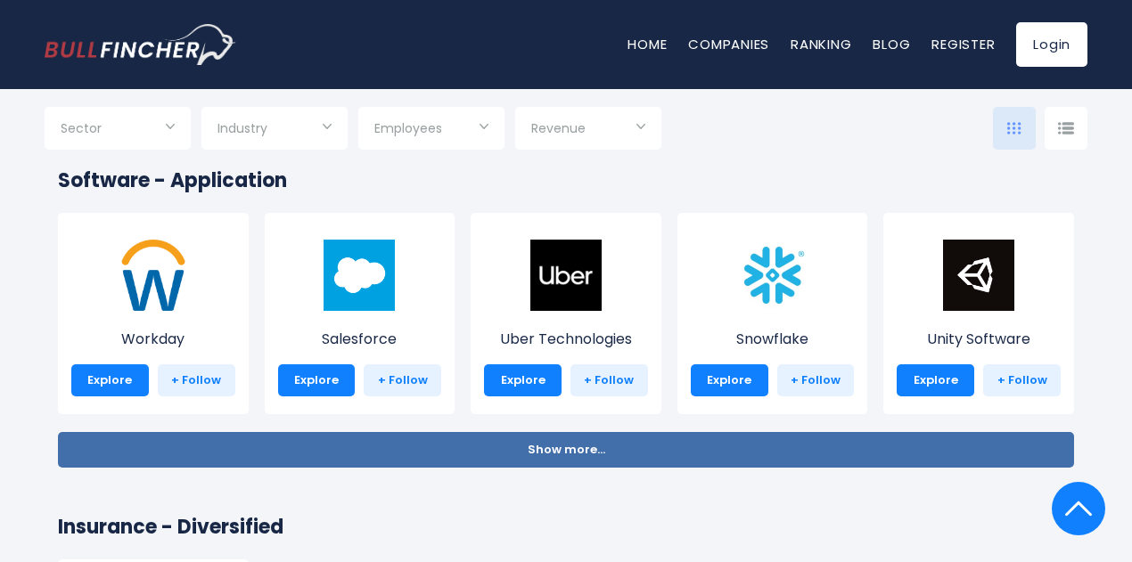 Image resolution: width=1132 pixels, height=562 pixels. I want to click on img: UBER.jpeg, so click(566, 275).